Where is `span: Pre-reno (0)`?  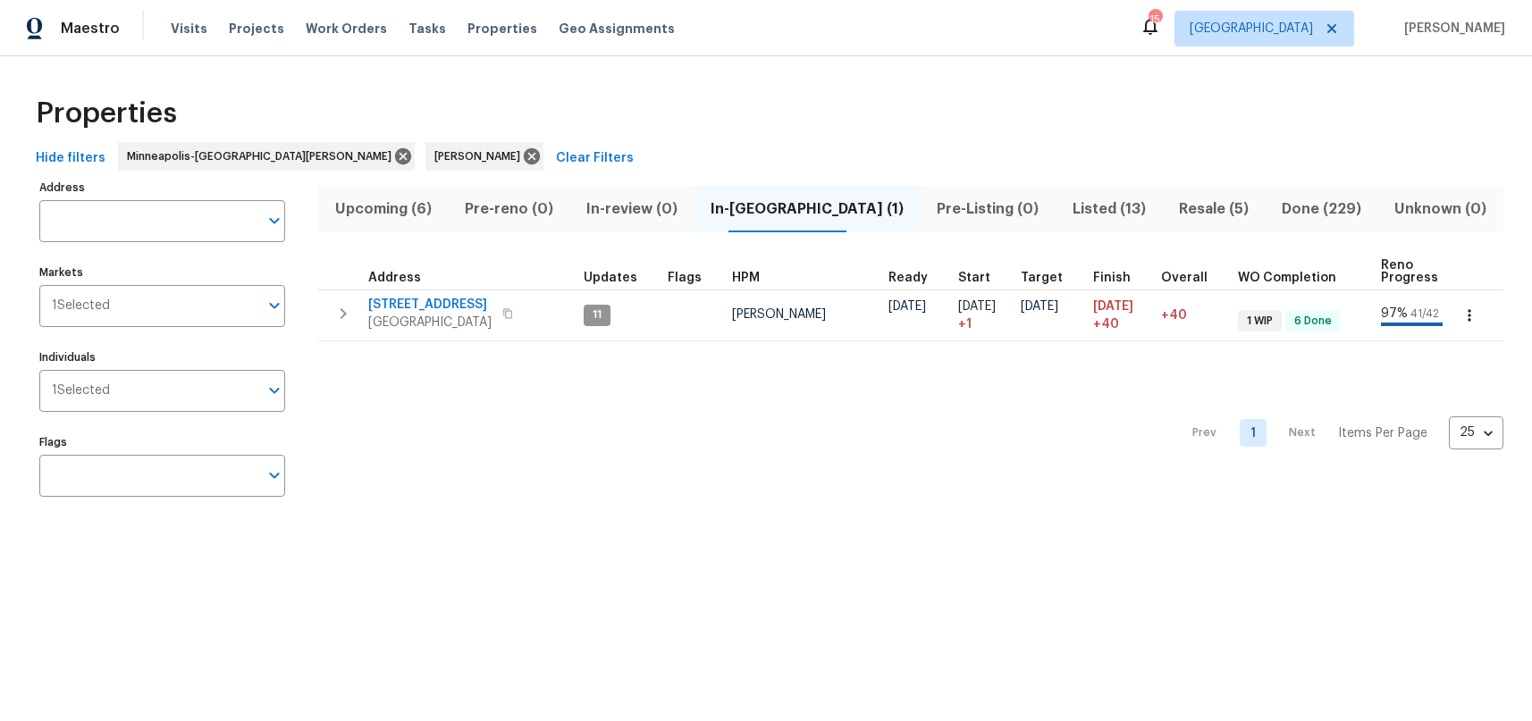
span: Pre-reno (0) is located at coordinates (509, 209).